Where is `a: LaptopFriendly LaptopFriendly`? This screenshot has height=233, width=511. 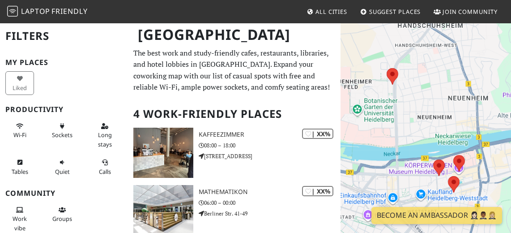
a: LaptopFriendly LaptopFriendly is located at coordinates (47, 12).